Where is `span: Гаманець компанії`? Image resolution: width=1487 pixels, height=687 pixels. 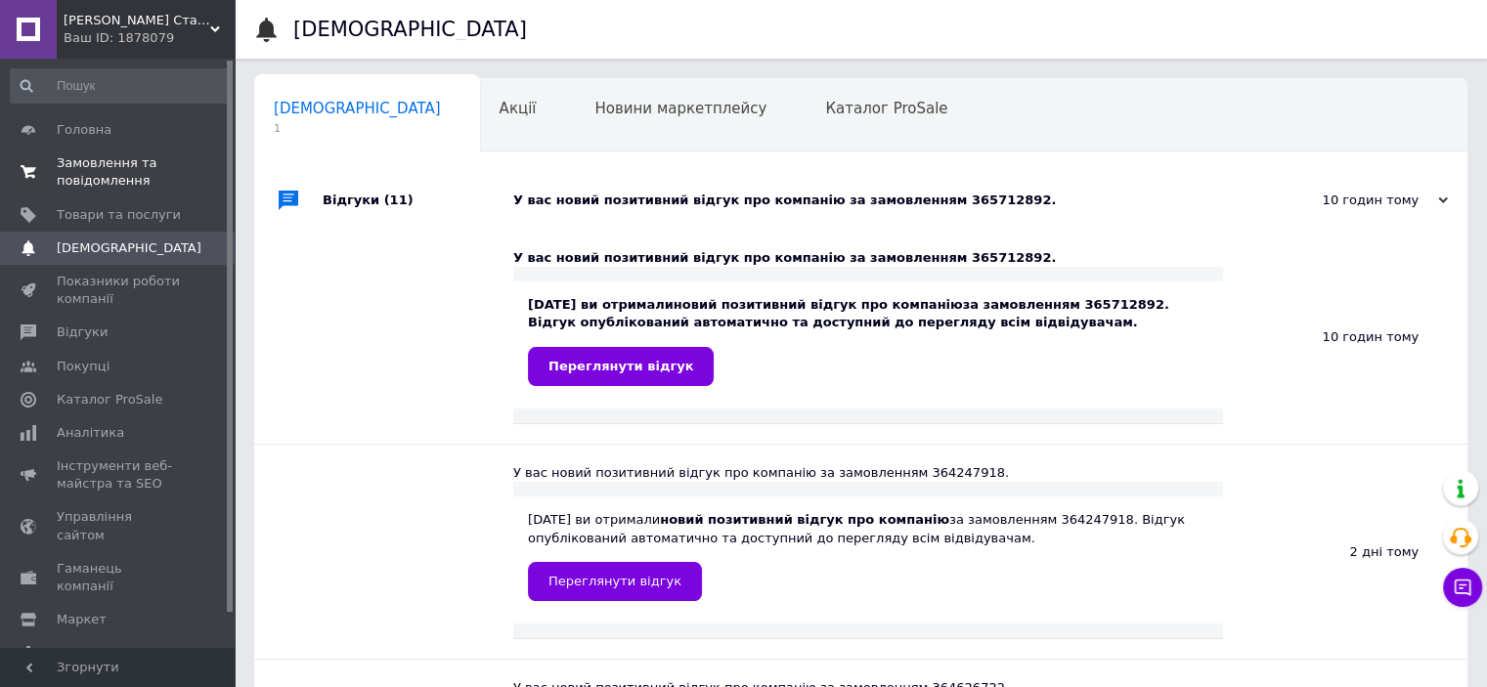 span: Гаманець компанії is located at coordinates (118, 578).